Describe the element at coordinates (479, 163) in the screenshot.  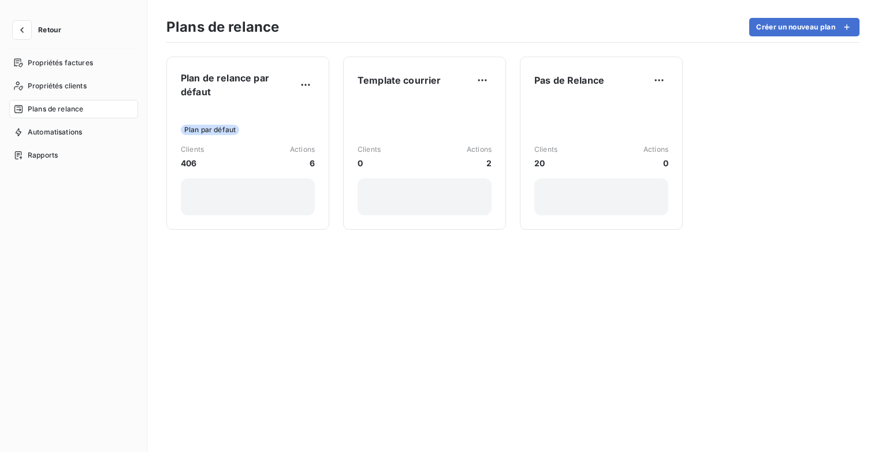
I see `span: 2` at that location.